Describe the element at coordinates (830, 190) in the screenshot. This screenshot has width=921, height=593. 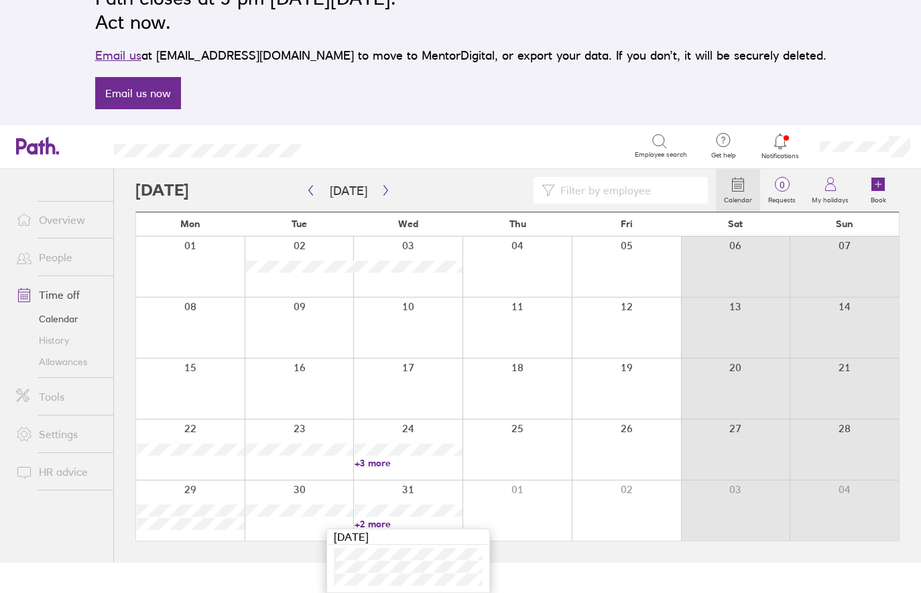
I see `a: My holidays` at that location.